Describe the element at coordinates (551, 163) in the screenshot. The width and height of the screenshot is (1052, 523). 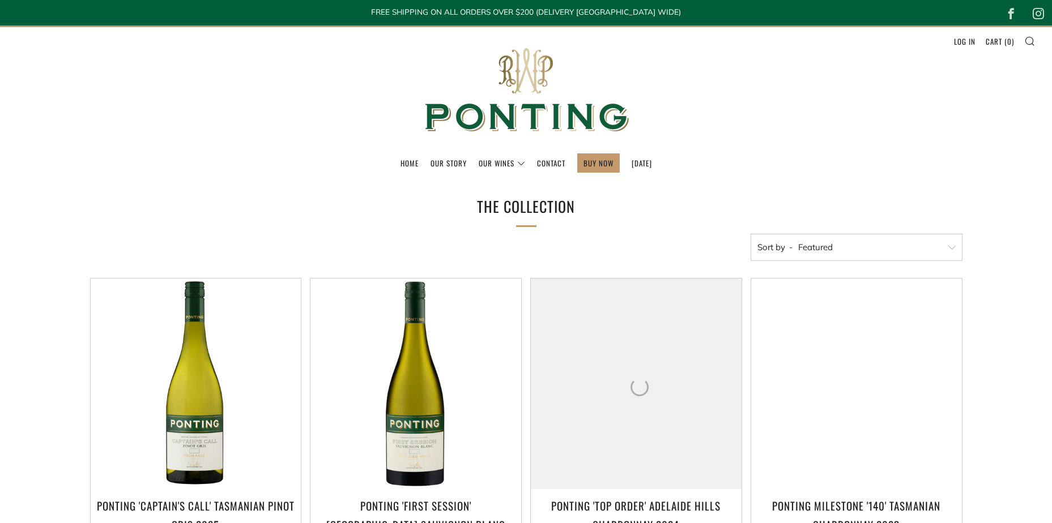
I see `a: Contact` at that location.